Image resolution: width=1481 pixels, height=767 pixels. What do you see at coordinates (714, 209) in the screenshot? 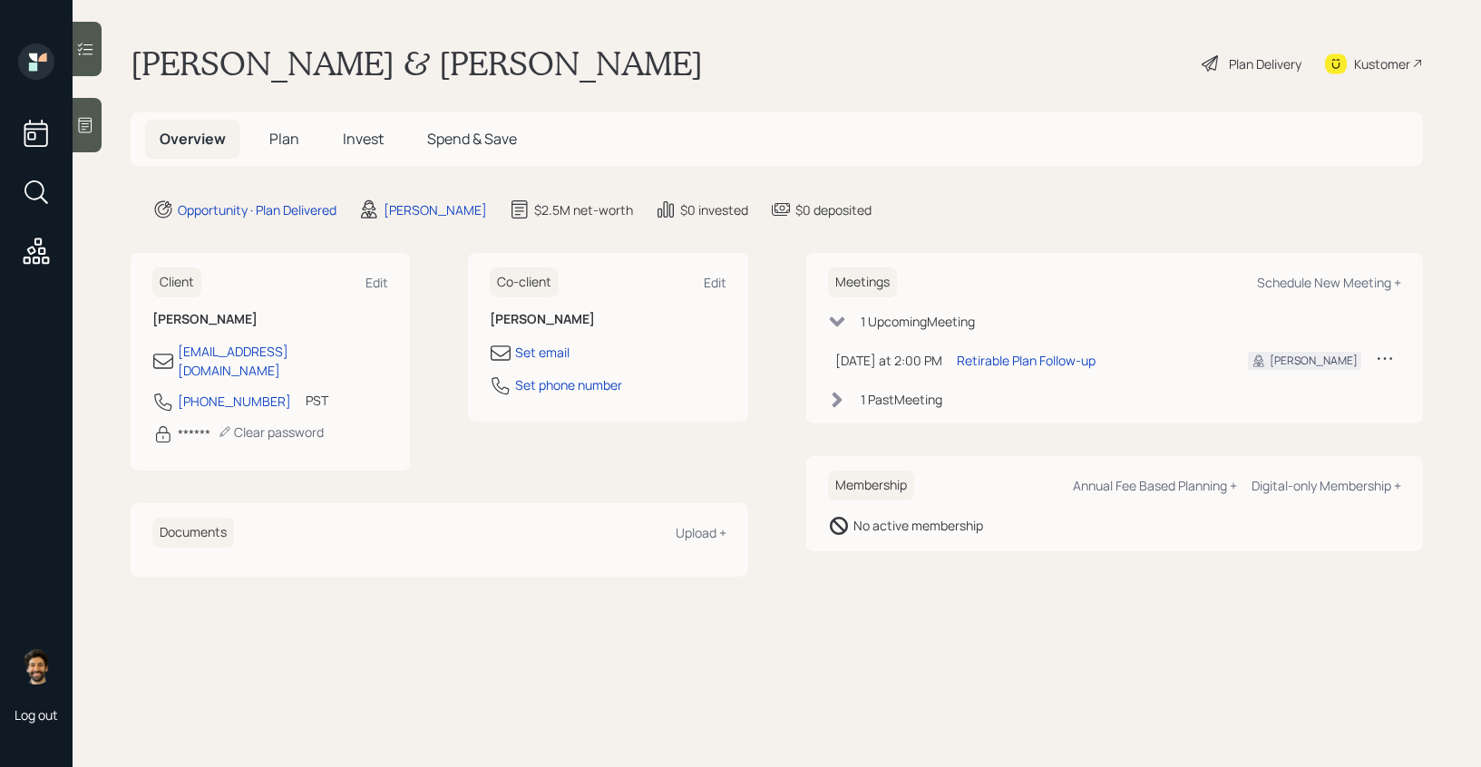
I see `div: $0 invested` at bounding box center [714, 209].